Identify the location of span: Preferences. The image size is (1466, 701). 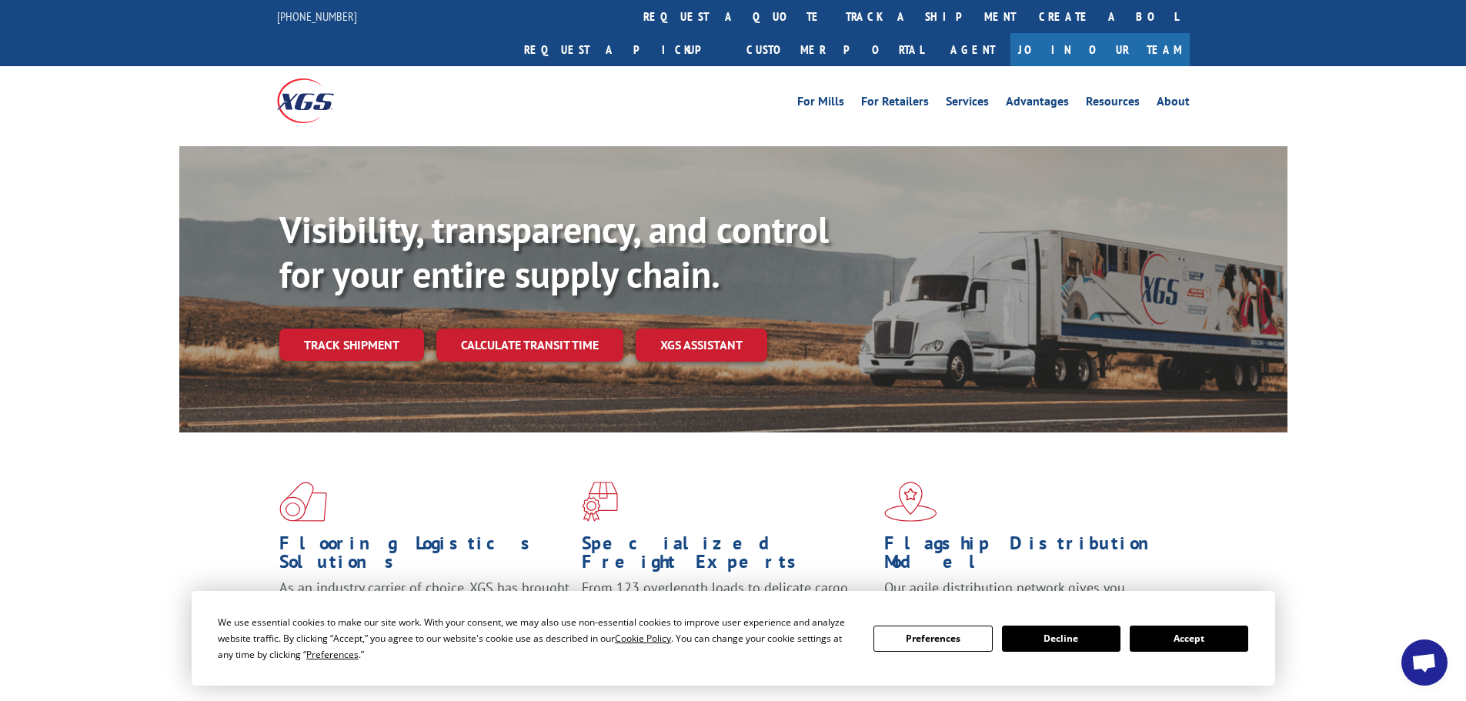
(332, 654).